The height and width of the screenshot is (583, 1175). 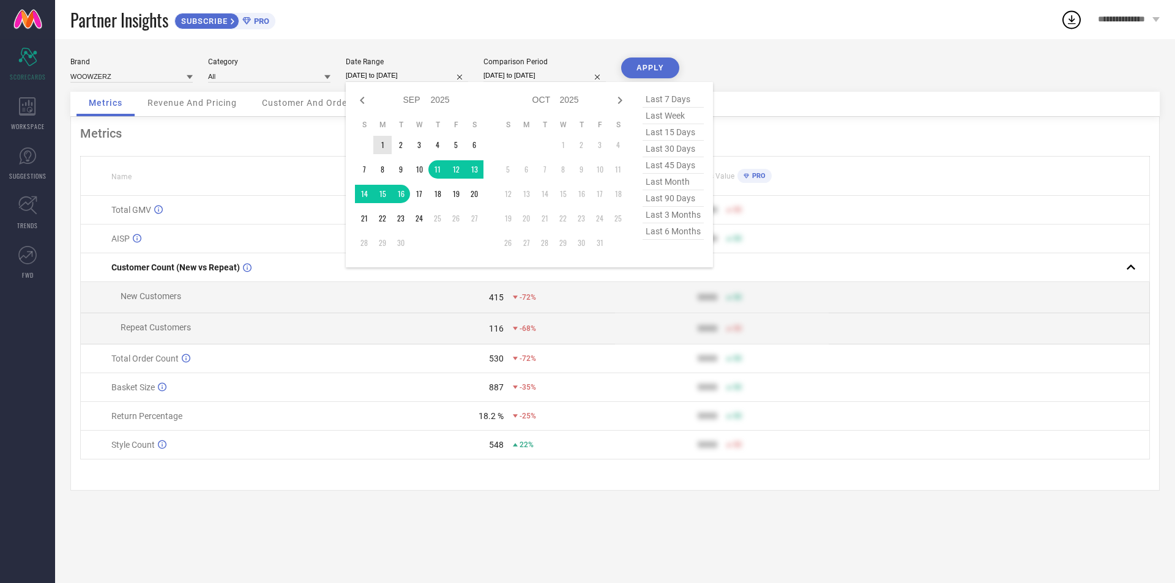 What do you see at coordinates (456, 170) in the screenshot?
I see `td: Fri Sep 12 2025` at bounding box center [456, 170].